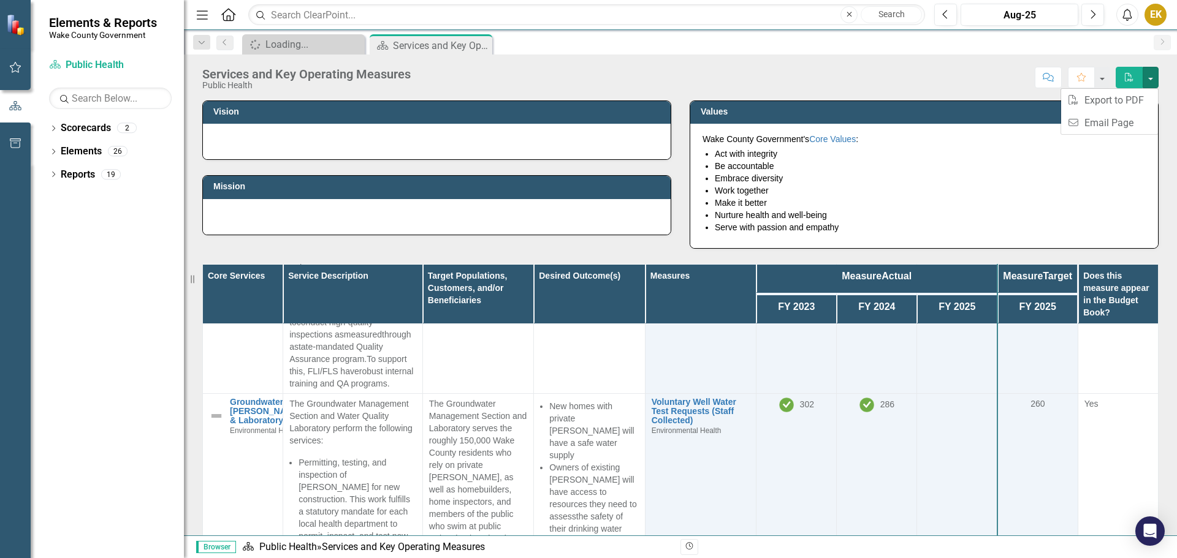  What do you see at coordinates (756, 139) in the screenshot?
I see `span: Wake County Government's` at bounding box center [756, 139].